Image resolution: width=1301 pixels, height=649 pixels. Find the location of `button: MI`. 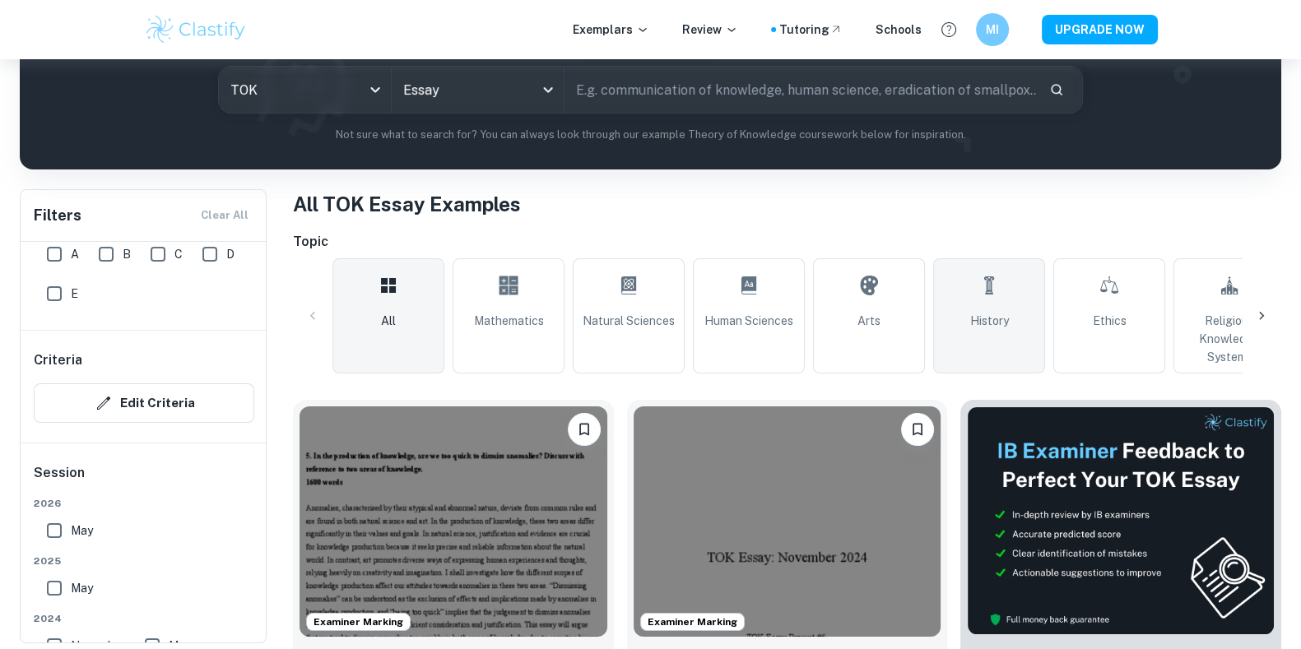

button: MI is located at coordinates (992, 30).